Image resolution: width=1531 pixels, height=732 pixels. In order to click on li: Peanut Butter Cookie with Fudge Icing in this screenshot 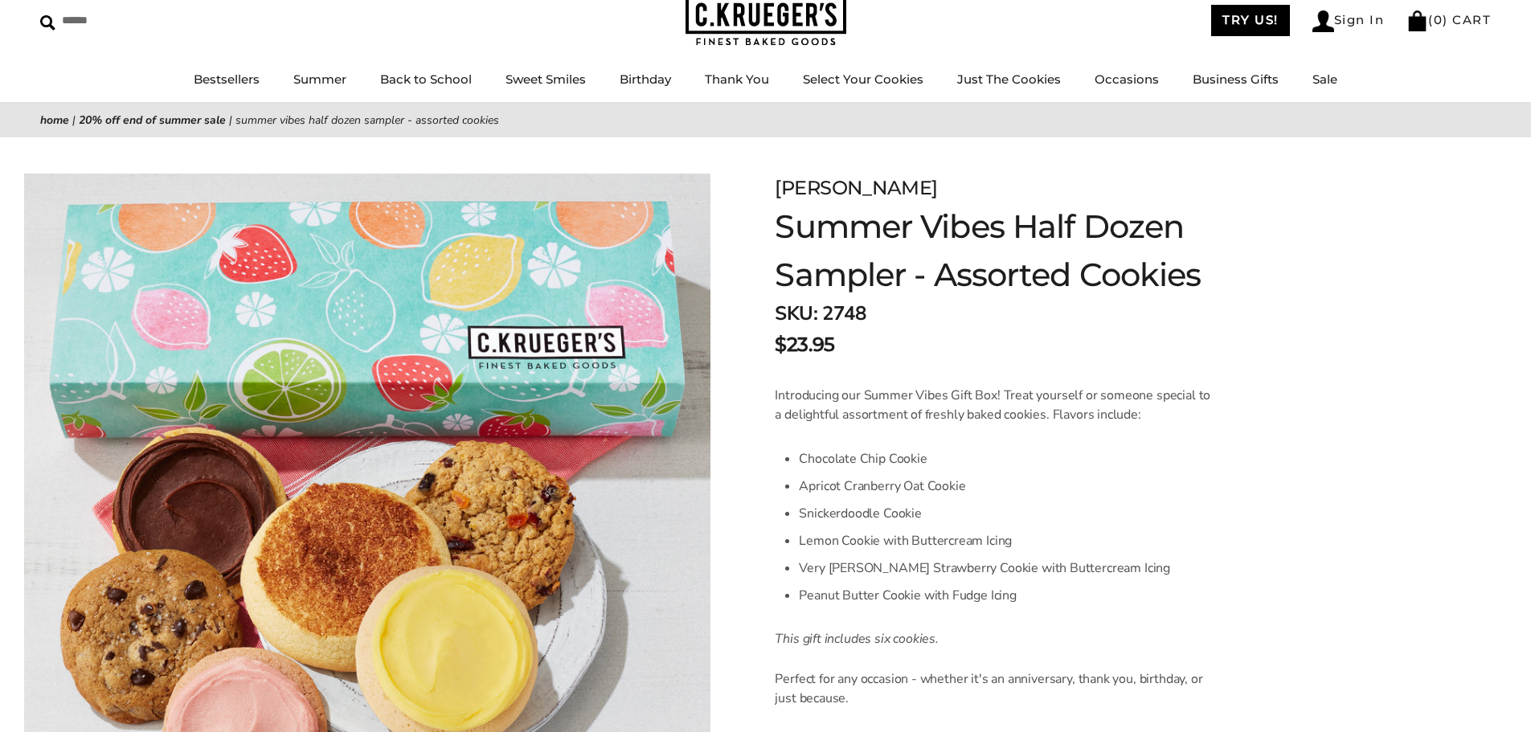, I will do `click(1006, 596)`.